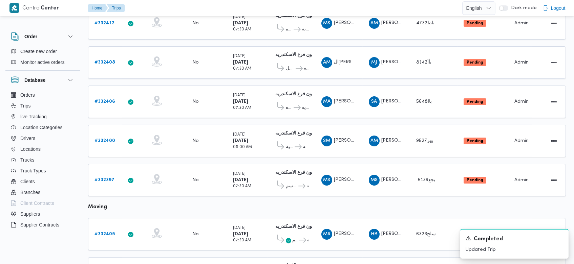 This screenshot has height=264, width=574. Describe the element at coordinates (327, 141) in the screenshot. I see `div: Sbhai Muhammad Dsaoqai Muhammad` at that location.